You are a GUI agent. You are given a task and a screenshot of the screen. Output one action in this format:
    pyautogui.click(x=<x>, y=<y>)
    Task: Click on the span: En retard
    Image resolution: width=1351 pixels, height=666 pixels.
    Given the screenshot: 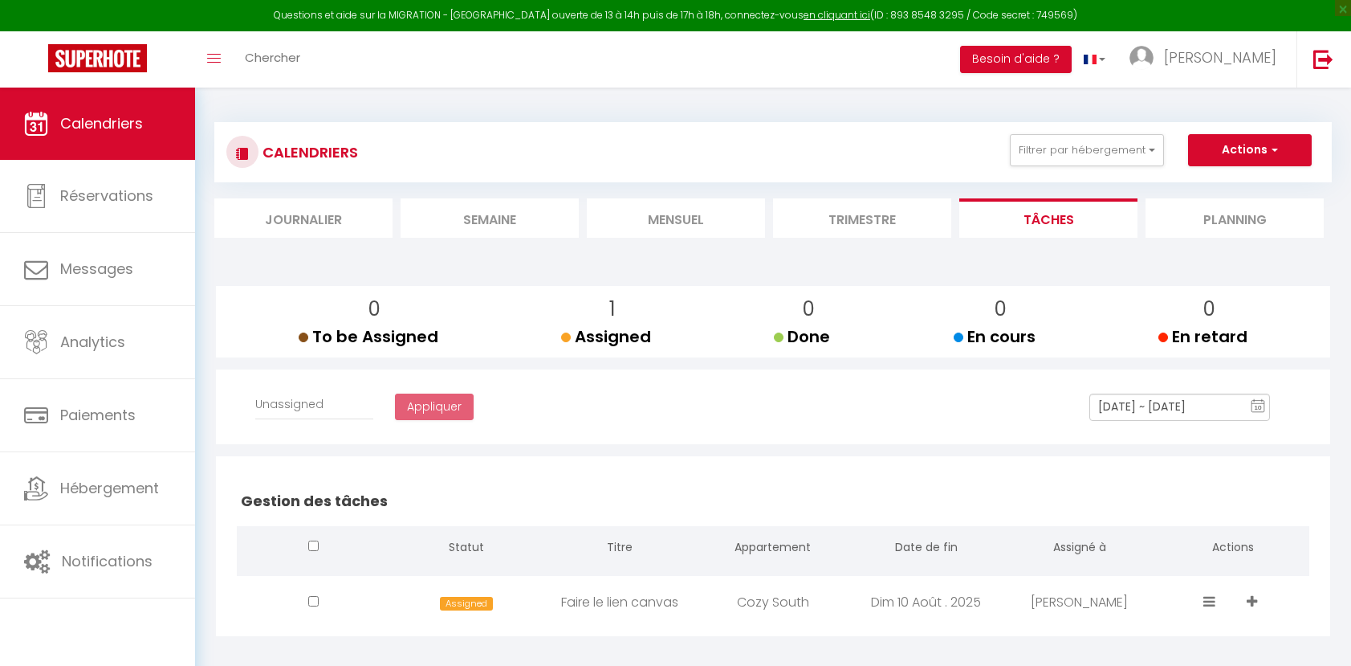 What is the action you would take?
    pyautogui.click(x=1203, y=336)
    